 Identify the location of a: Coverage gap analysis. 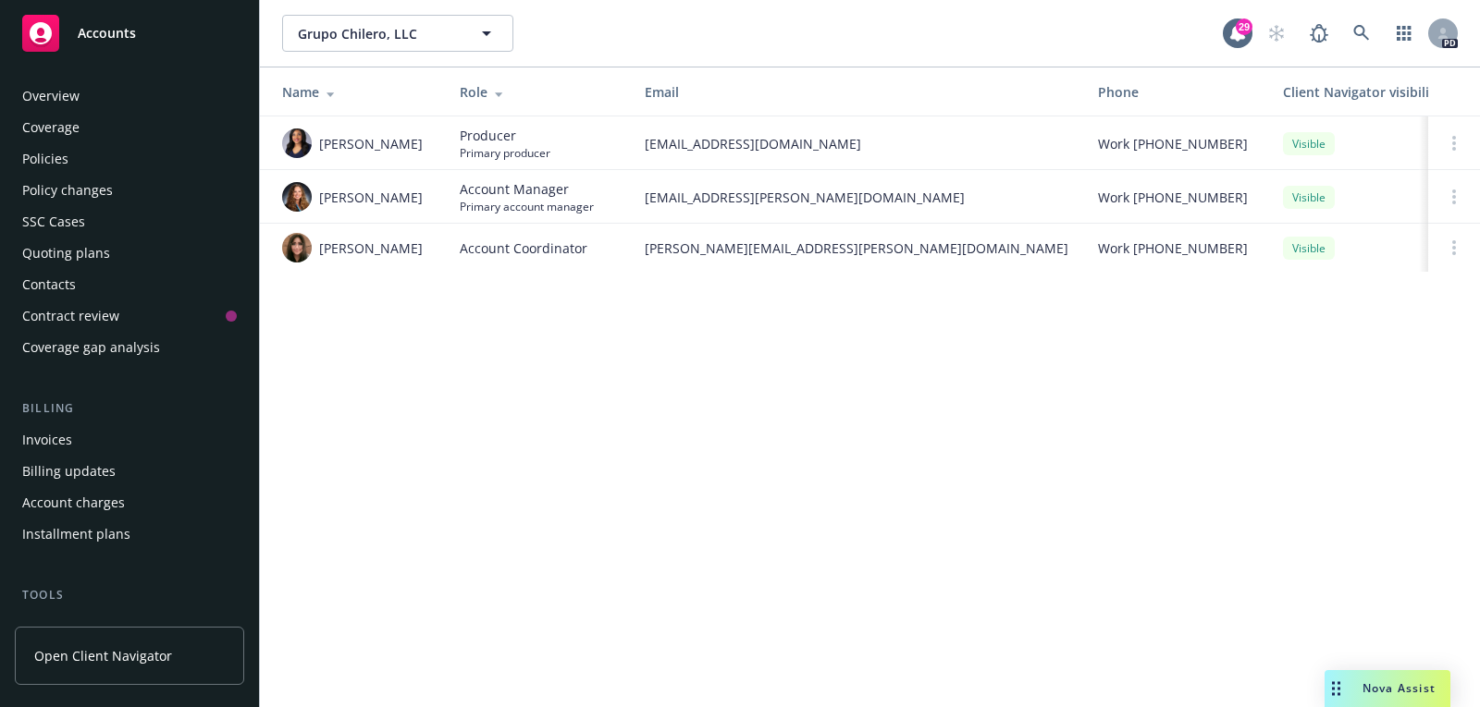
(129, 348).